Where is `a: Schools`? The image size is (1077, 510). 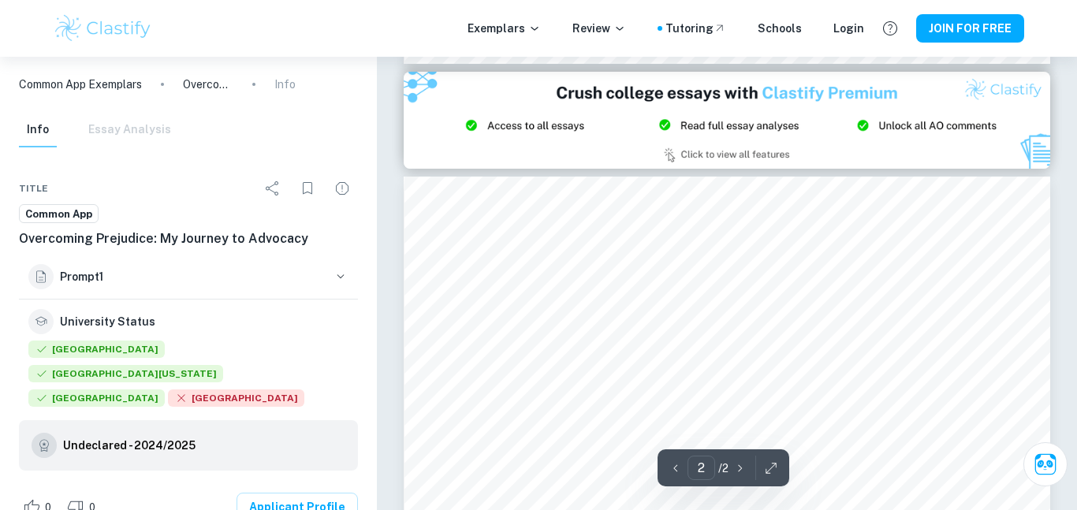
a: Schools is located at coordinates (780, 28).